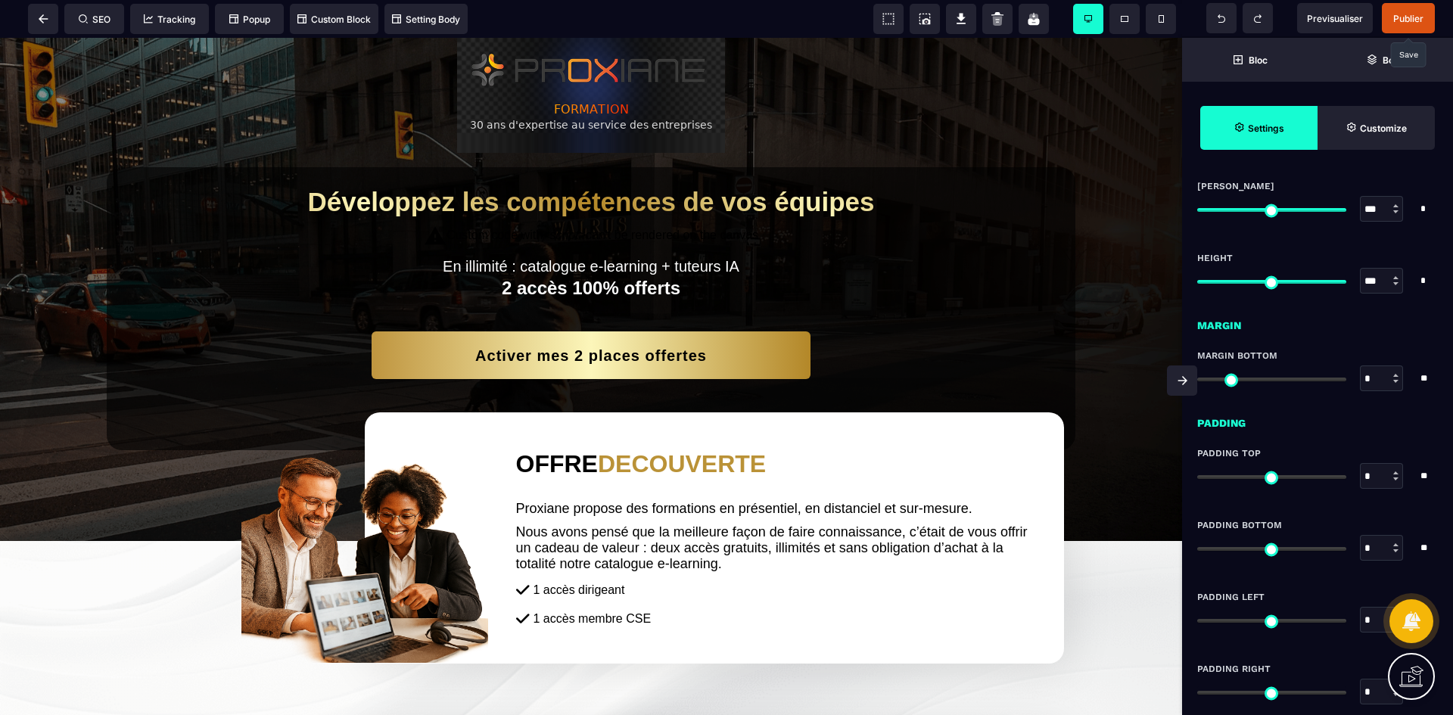 The width and height of the screenshot is (1453, 715). I want to click on span: Open Style Manager, so click(1376, 128).